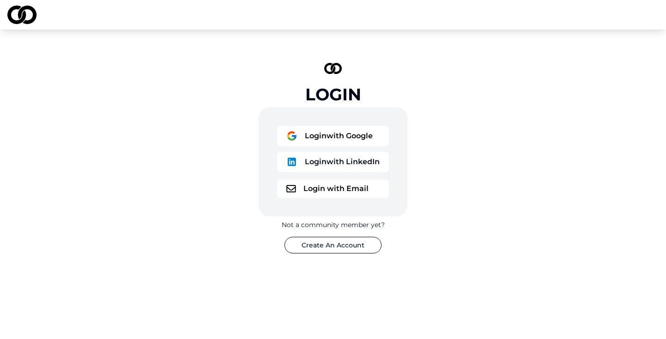  Describe the element at coordinates (333, 162) in the screenshot. I see `button: logoLoginwith LinkedIn` at that location.